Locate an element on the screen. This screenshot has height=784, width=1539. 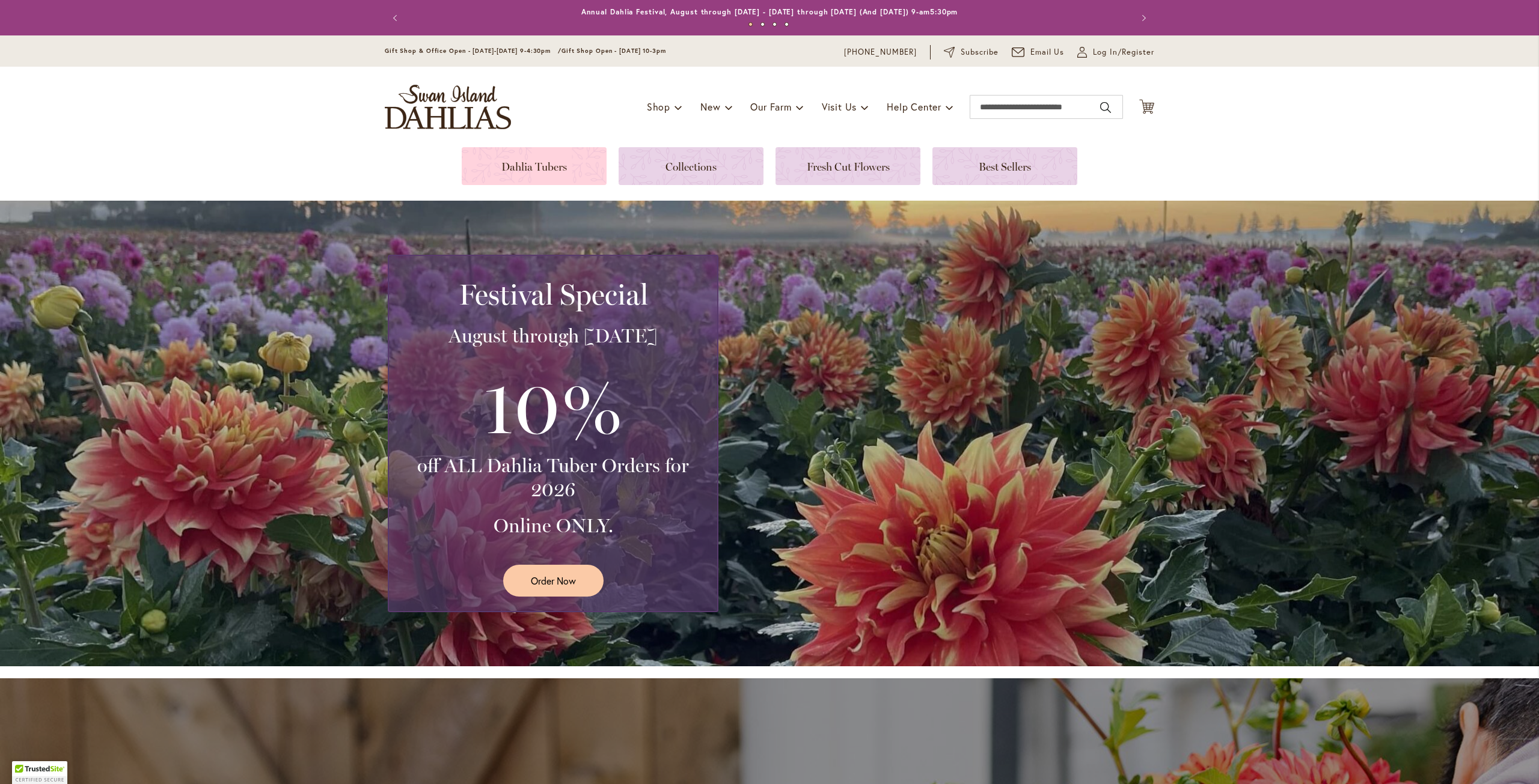
h3: off ALL Dahlia Tuber Orders for 2026 is located at coordinates (553, 478).